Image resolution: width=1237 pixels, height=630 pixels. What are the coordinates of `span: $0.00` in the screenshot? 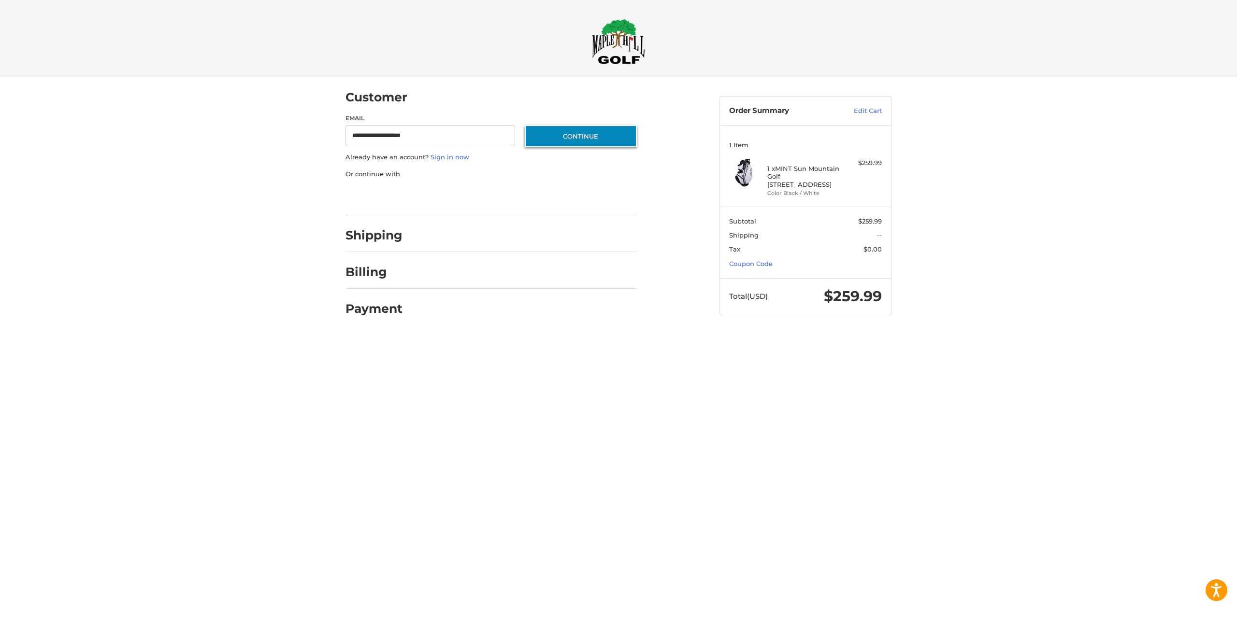 It's located at (872, 249).